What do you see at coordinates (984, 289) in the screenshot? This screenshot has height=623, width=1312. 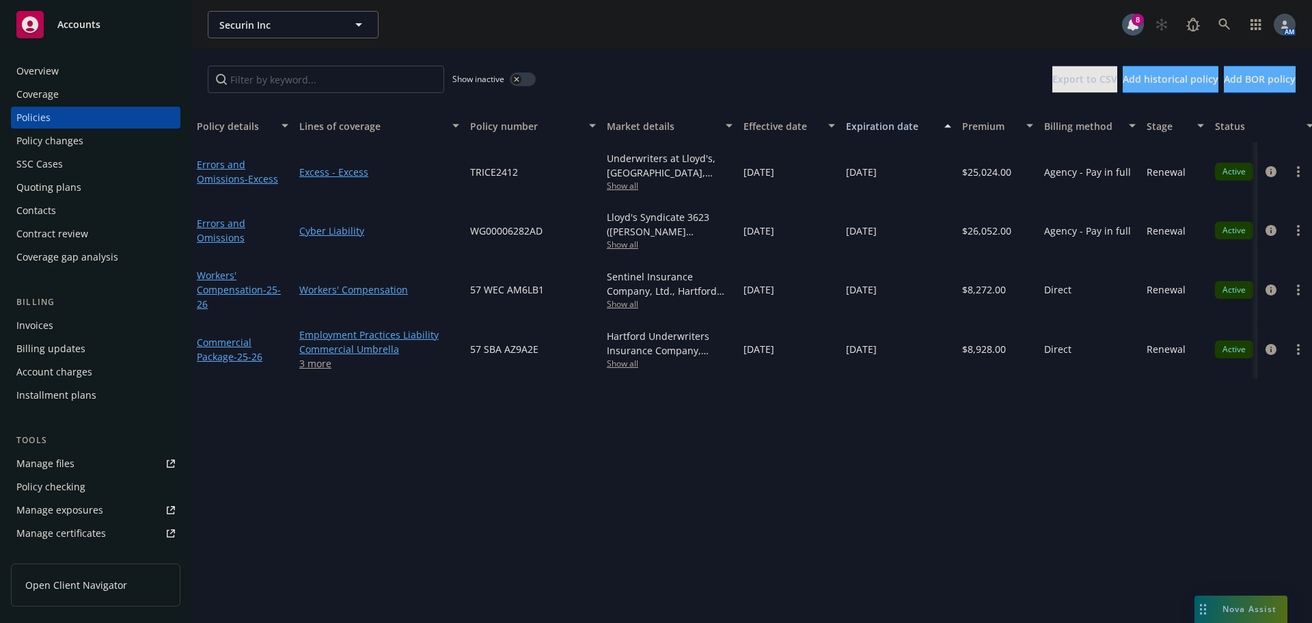 I see `span: $8,272.00` at bounding box center [984, 289].